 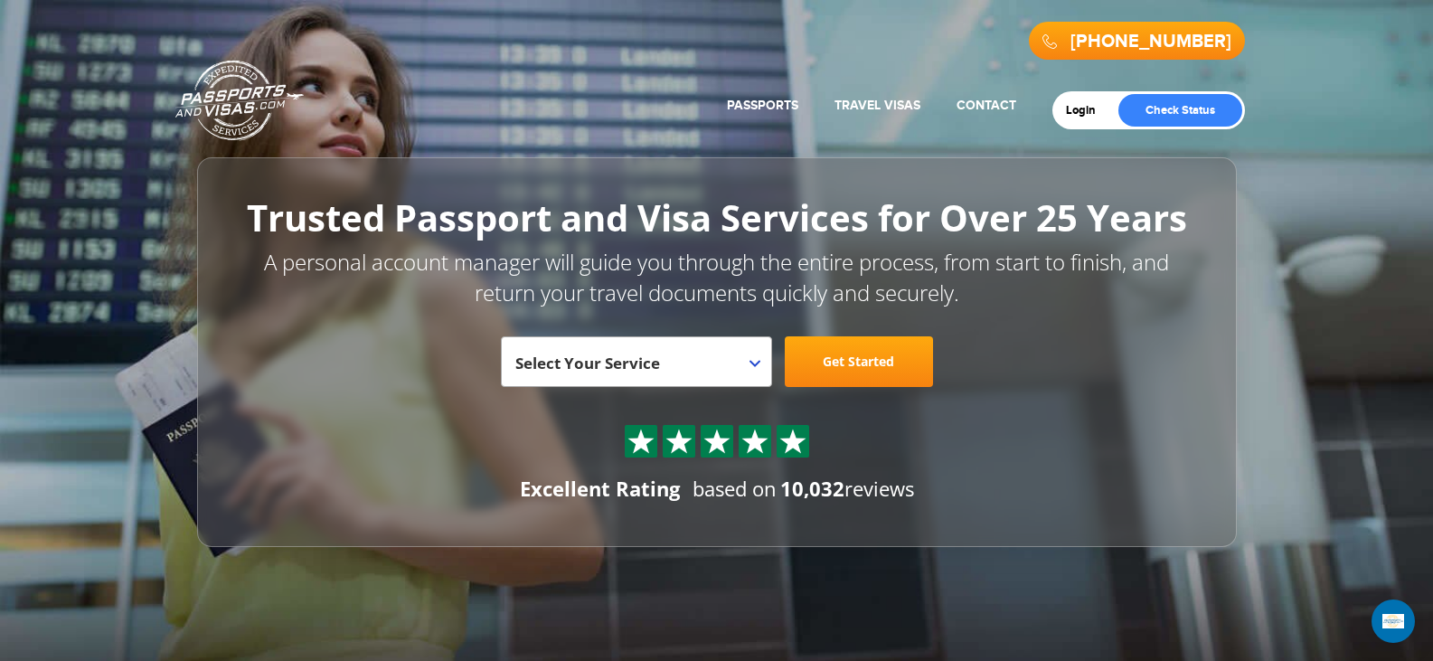 What do you see at coordinates (734, 488) in the screenshot?
I see `span: based on` at bounding box center [734, 488].